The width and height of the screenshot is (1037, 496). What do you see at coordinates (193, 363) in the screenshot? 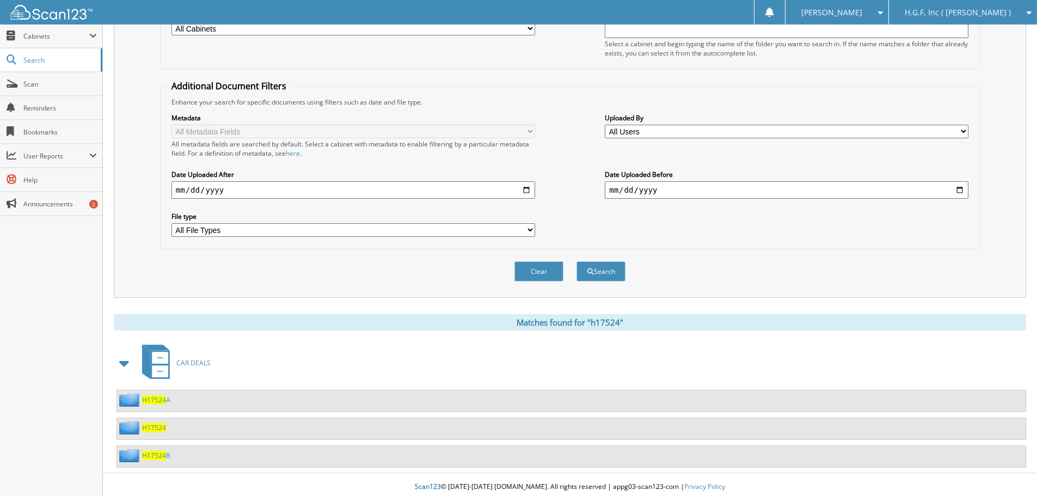
I see `span: CAR DEALS` at bounding box center [193, 363].